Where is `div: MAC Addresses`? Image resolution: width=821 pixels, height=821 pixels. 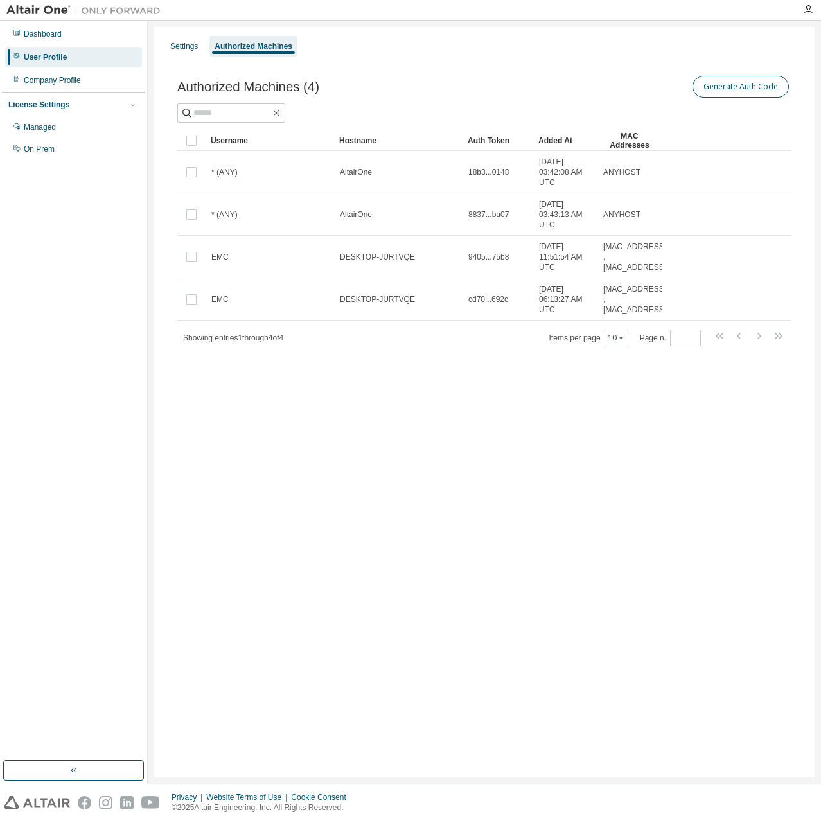
div: MAC Addresses is located at coordinates (630, 141).